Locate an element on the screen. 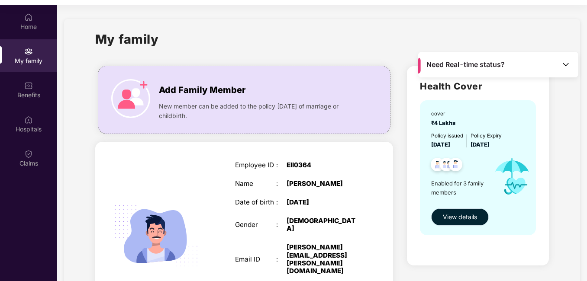 This screenshot has width=587, height=281. h2: Health Cover is located at coordinates (478, 86).